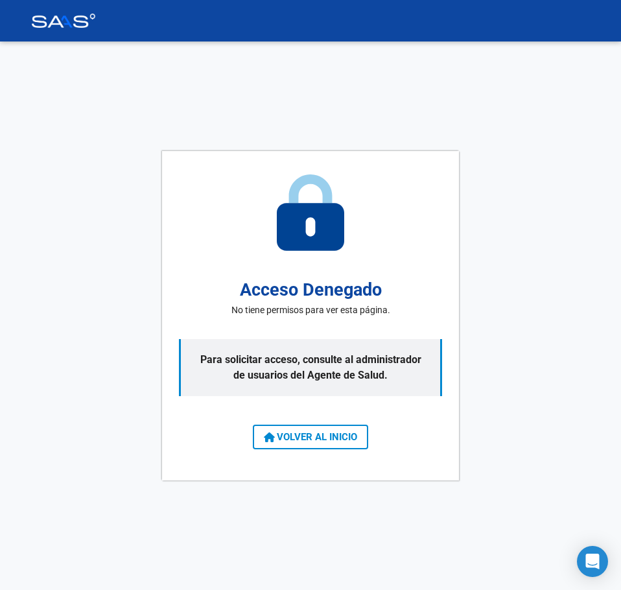 This screenshot has height=590, width=621. What do you see at coordinates (64, 21) in the screenshot?
I see `img: Logo SAAS` at bounding box center [64, 21].